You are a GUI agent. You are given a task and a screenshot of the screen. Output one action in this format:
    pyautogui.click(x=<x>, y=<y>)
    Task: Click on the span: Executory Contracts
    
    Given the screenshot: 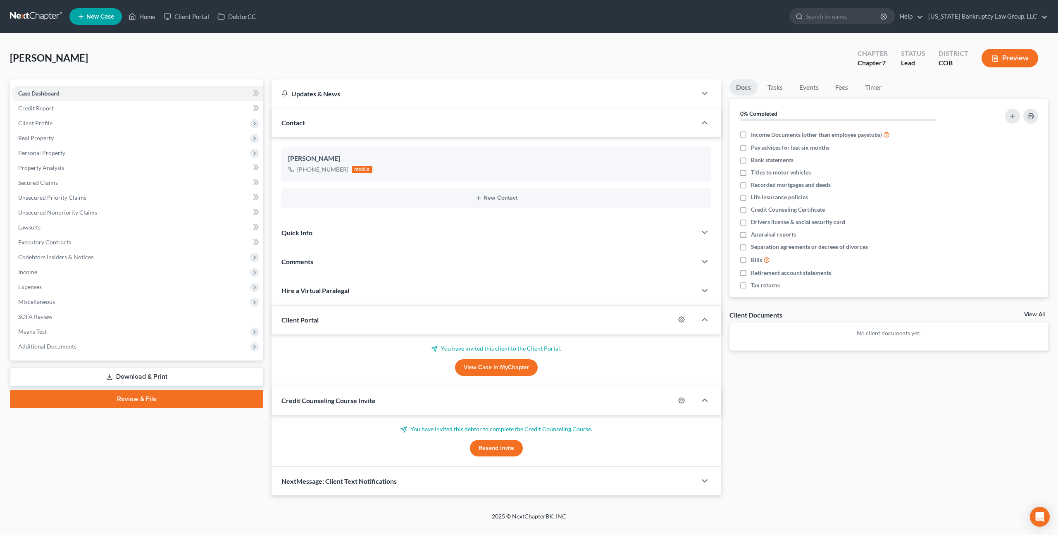 What is the action you would take?
    pyautogui.click(x=45, y=242)
    